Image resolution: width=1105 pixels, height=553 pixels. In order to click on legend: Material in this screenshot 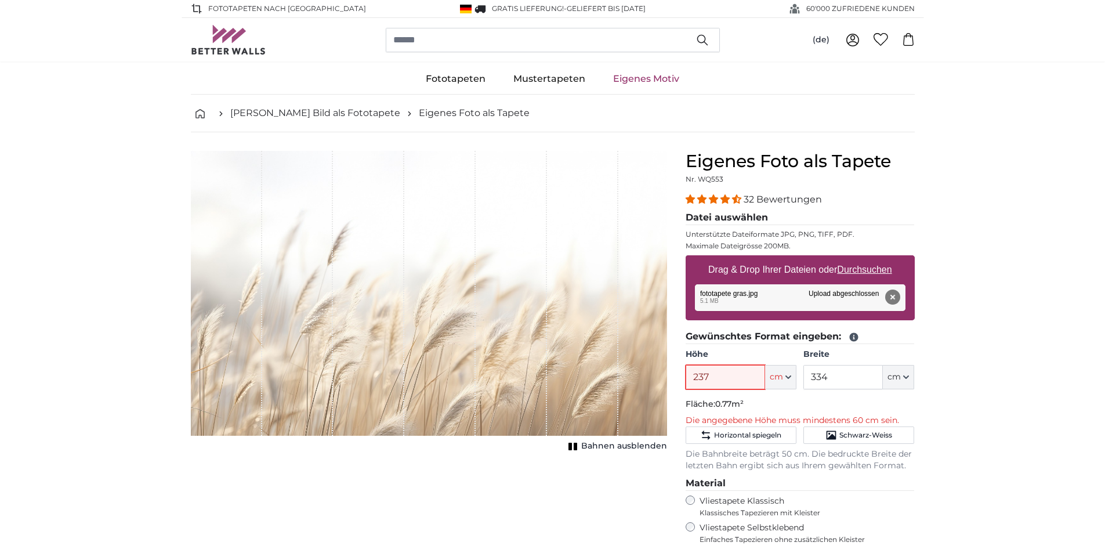, I will do `click(800, 483)`.